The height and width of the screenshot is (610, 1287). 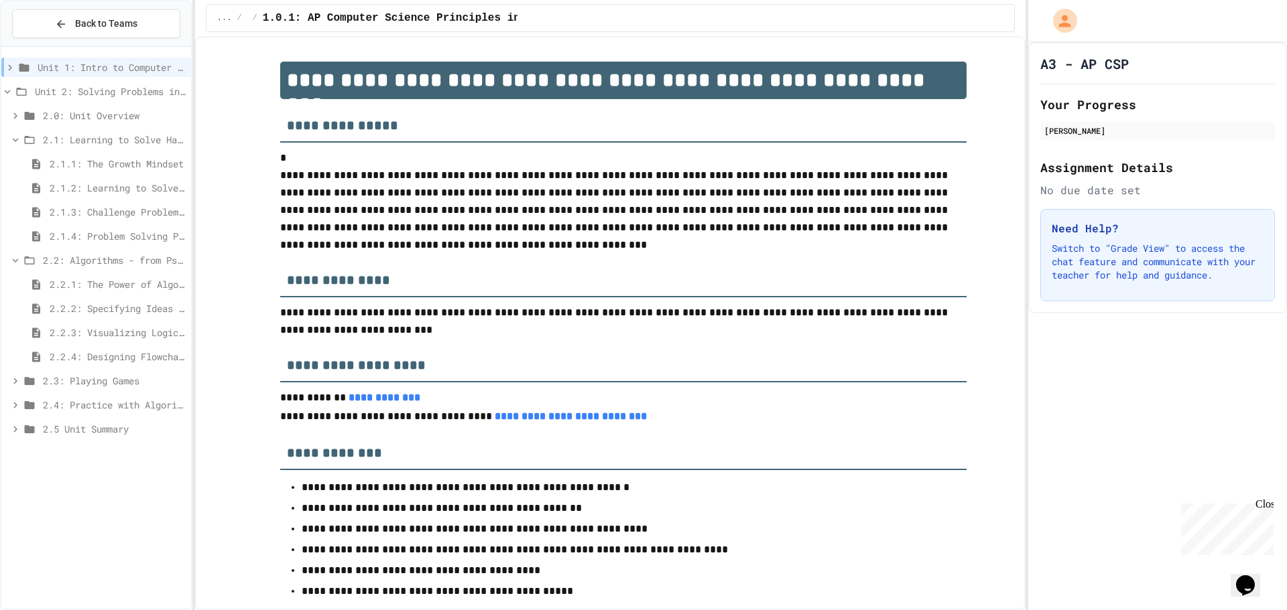 I want to click on span: 2.1.1: The Growth Mindset, so click(x=117, y=164).